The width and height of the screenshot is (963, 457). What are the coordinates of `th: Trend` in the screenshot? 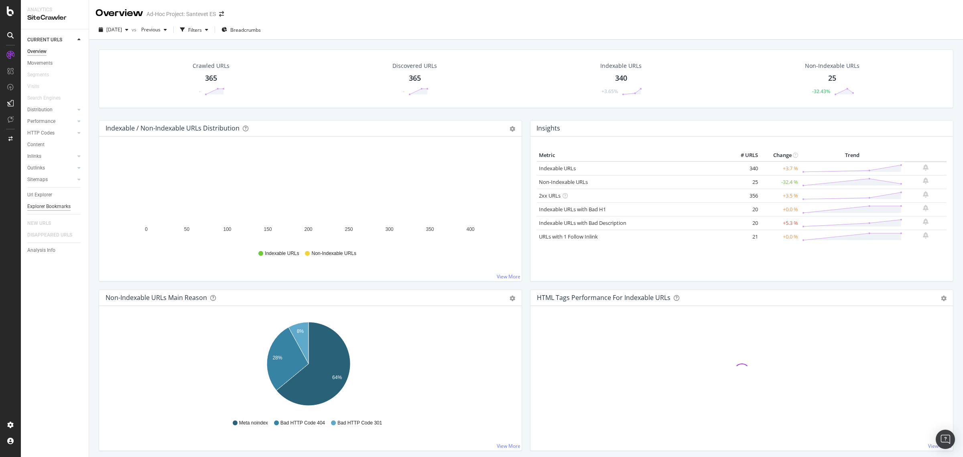 It's located at (852, 155).